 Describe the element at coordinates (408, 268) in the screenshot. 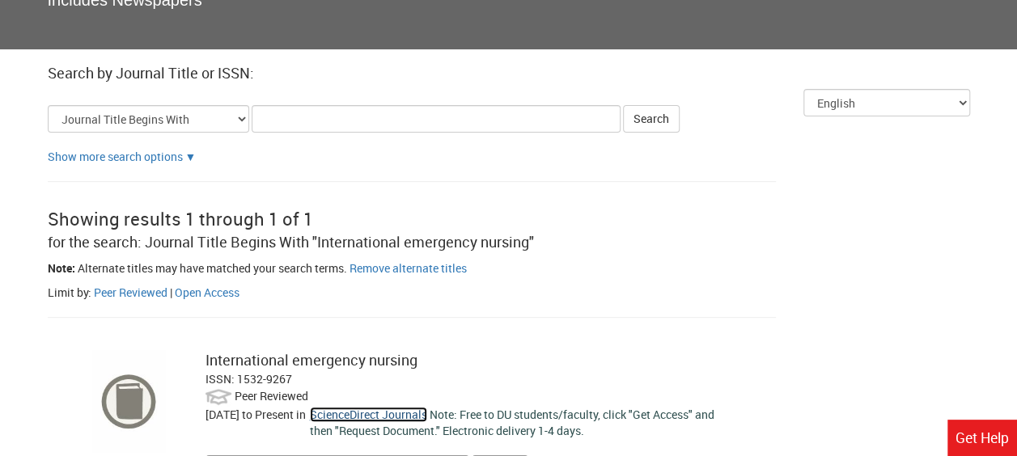

I see `a: Remove alternate titles` at that location.